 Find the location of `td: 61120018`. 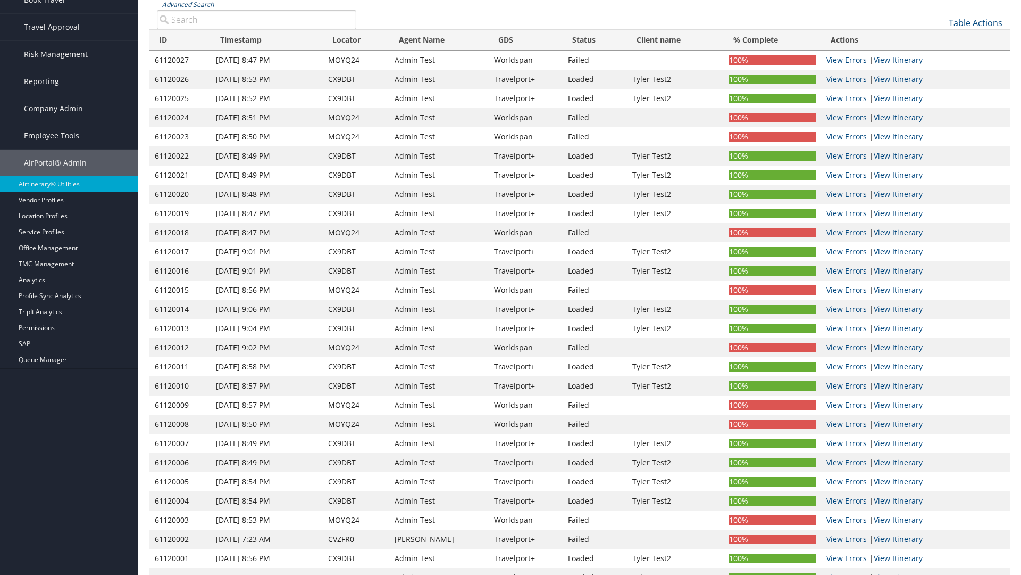

td: 61120018 is located at coordinates (180, 232).